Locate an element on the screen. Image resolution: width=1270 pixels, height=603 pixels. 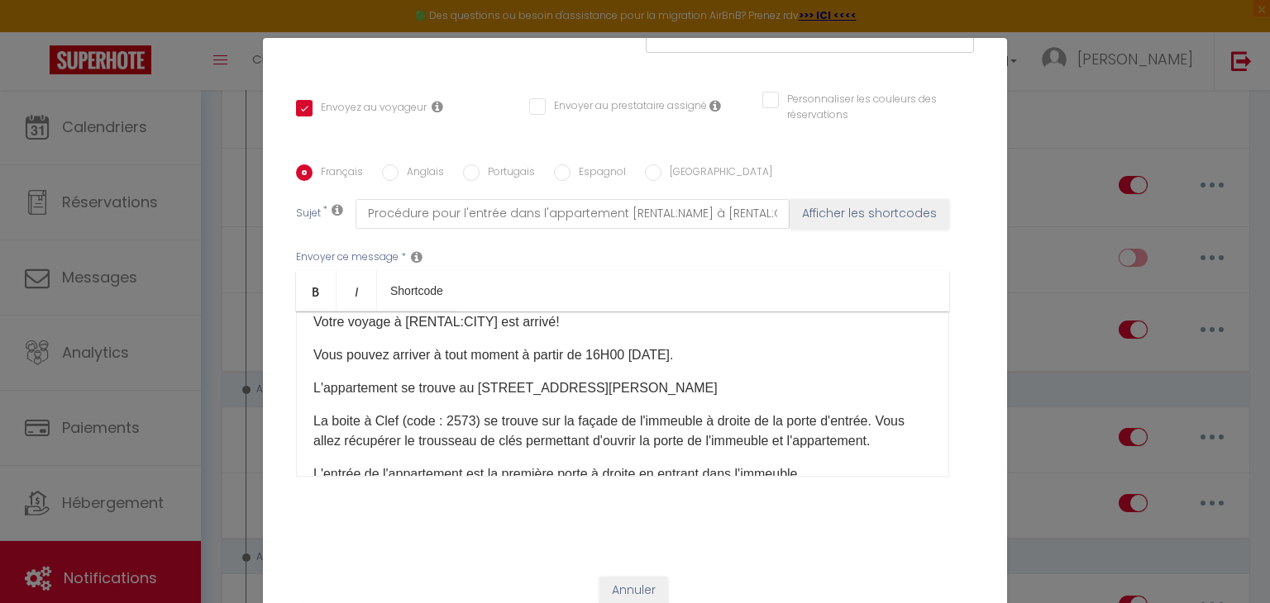
label: Espagnol is located at coordinates (598, 174).